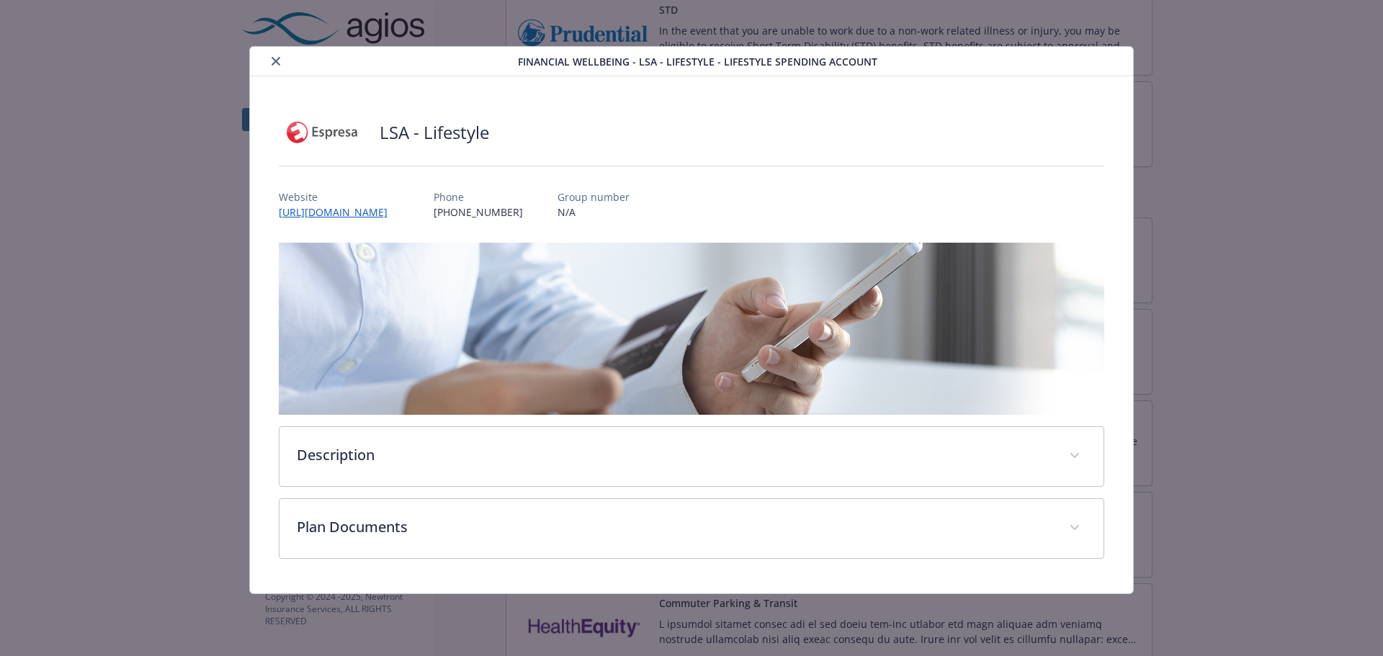  I want to click on p: Website, so click(338, 197).